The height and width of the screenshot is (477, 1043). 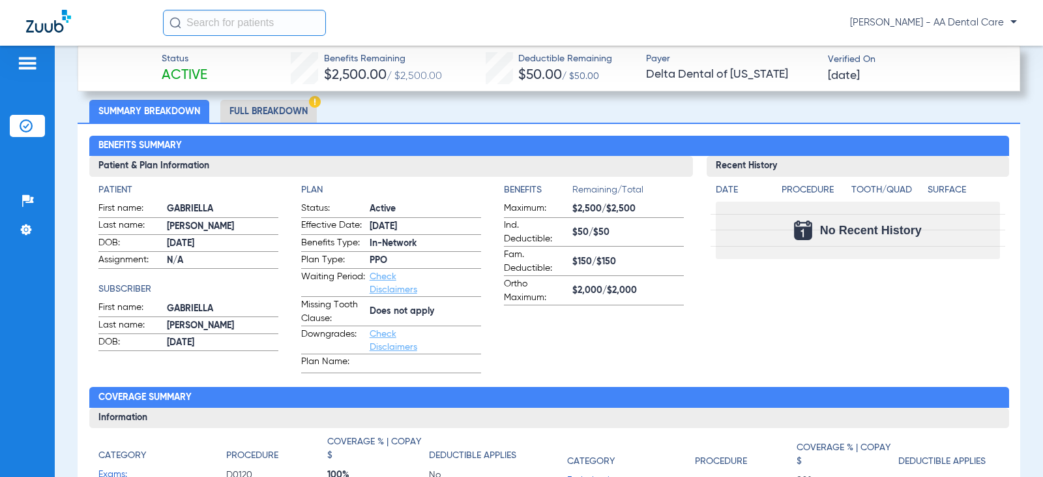 I want to click on h4: Plan, so click(x=391, y=190).